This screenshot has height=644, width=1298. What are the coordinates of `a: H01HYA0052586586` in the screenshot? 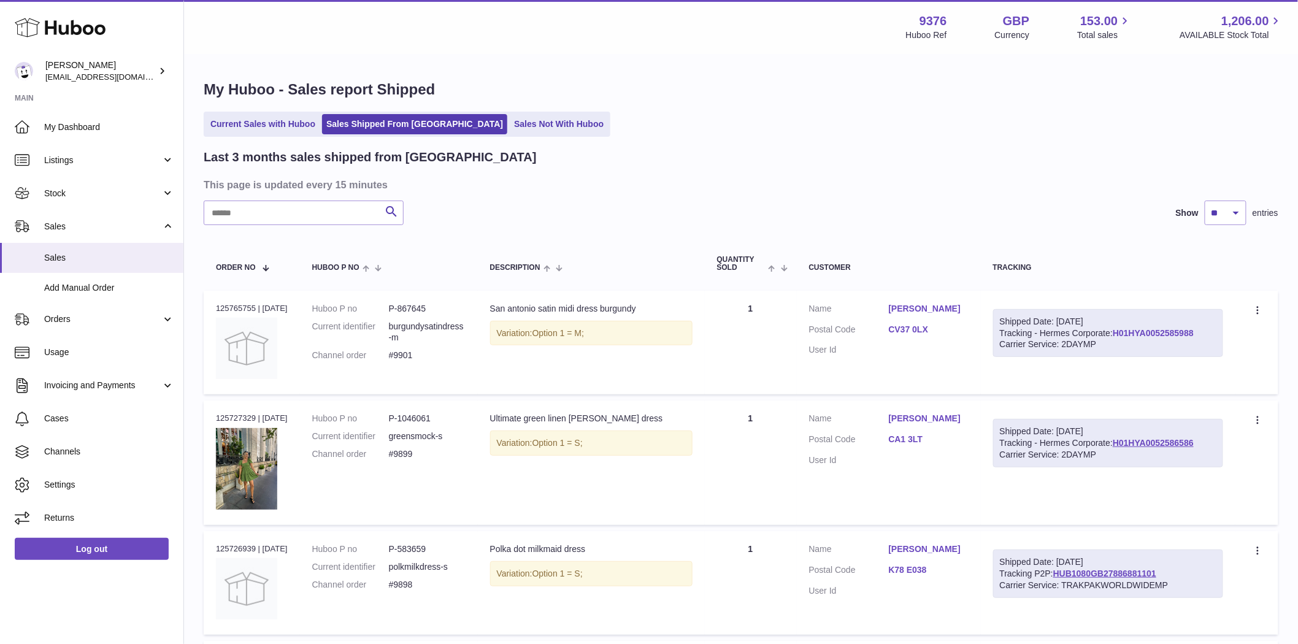 It's located at (1153, 443).